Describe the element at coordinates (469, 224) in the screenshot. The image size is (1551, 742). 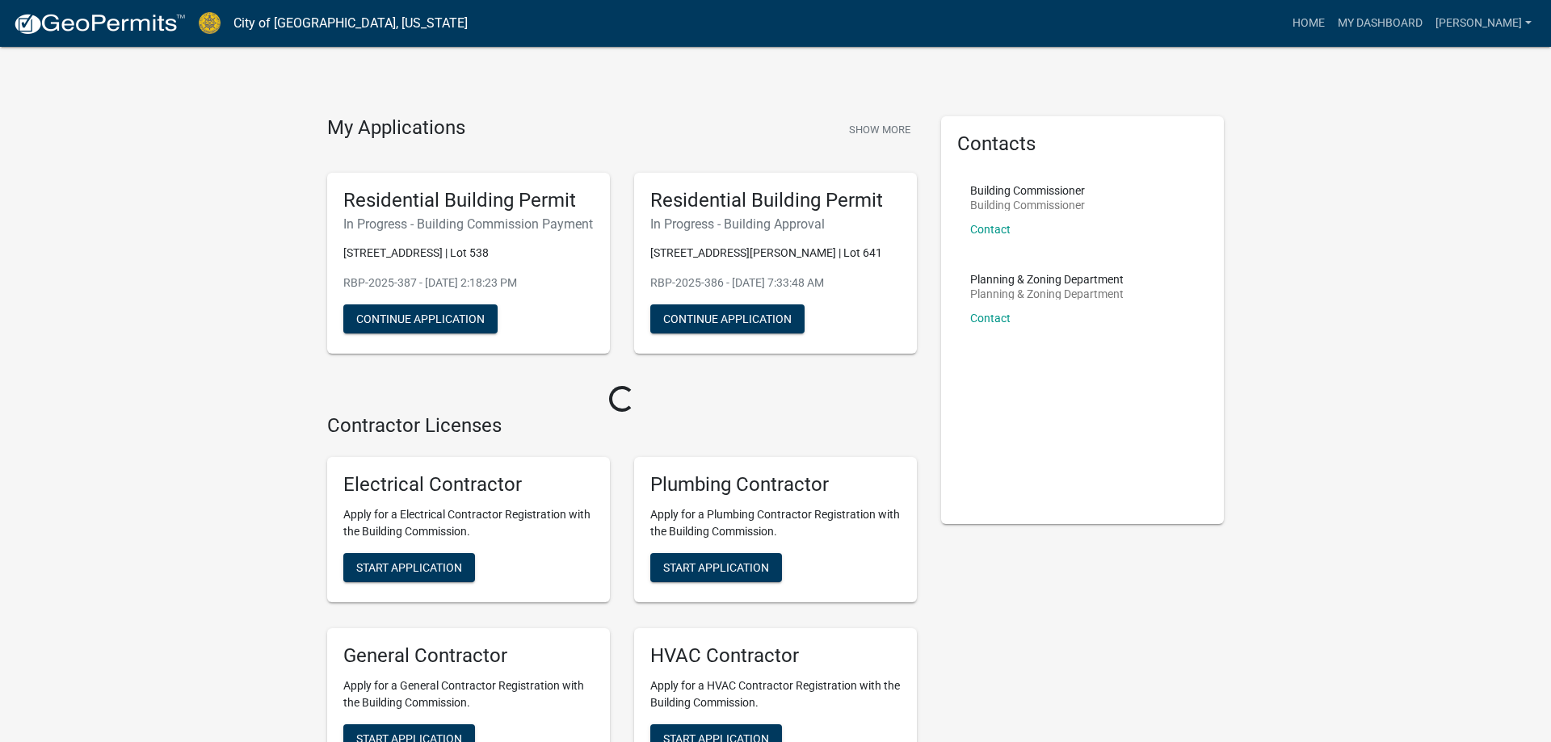
I see `h6: In Progress - Building Commission Payment` at that location.